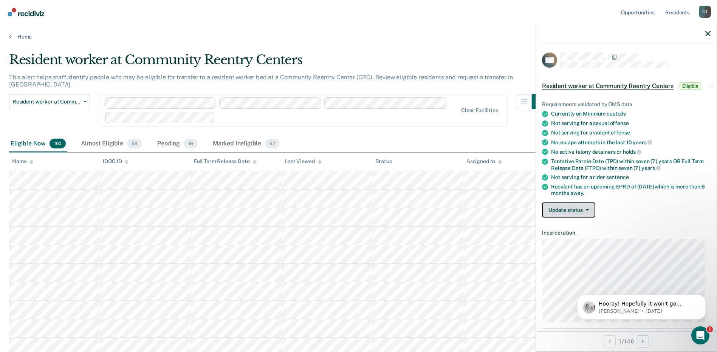 The height and width of the screenshot is (352, 717). I want to click on div: message notification from Kim, 4d ago. Hooray! Hopefully it won't go anywhere this time, so click(76, 28).